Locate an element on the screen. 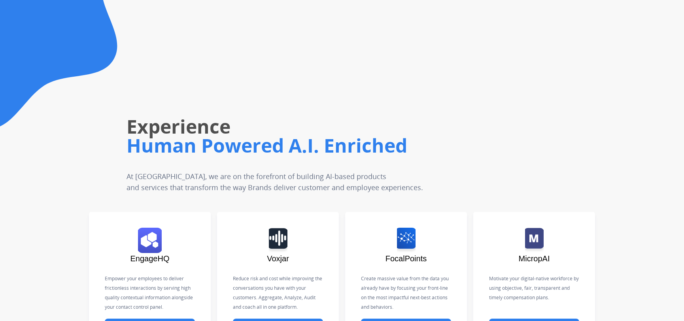 The width and height of the screenshot is (684, 321). p: Create massive value from the data you already have by focusing your front-line on the most impac... is located at coordinates (406, 293).